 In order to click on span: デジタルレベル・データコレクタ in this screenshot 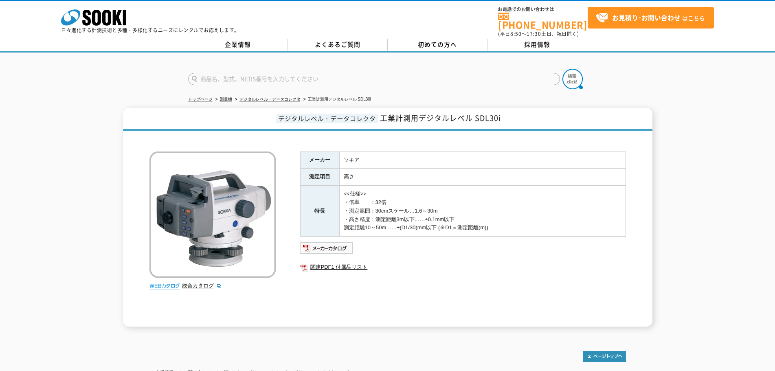, I will do `click(327, 118)`.